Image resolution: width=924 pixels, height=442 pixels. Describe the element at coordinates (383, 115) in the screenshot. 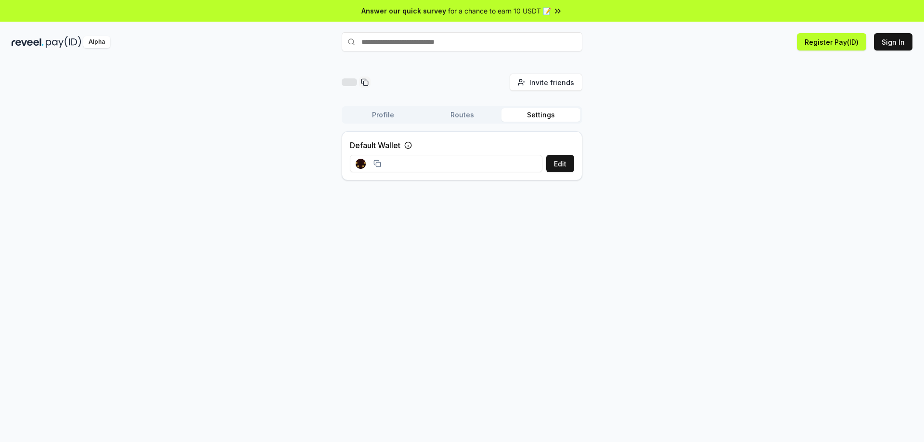

I see `button: Profile` at that location.